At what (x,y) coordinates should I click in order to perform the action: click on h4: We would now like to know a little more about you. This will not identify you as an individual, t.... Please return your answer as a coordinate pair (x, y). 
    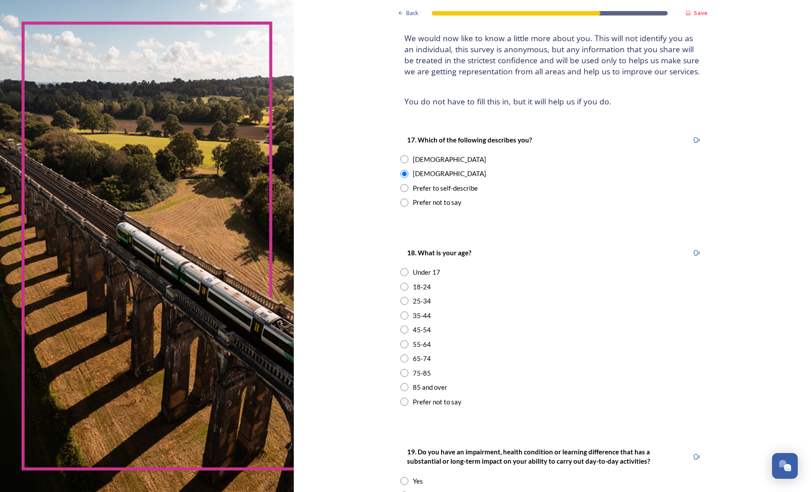
    Looking at the image, I should click on (552, 55).